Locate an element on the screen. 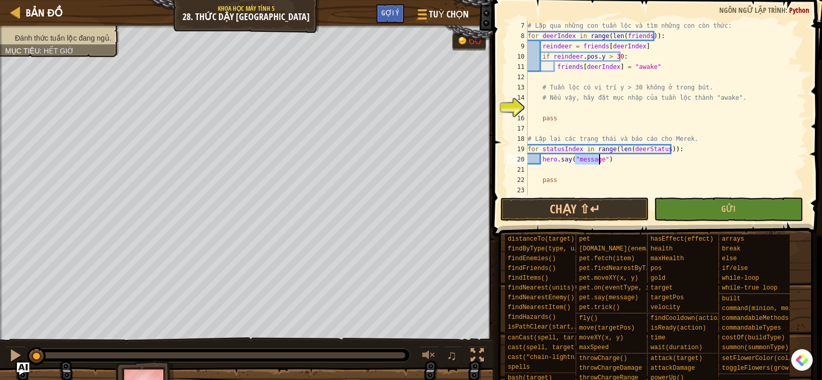 Image resolution: width=822 pixels, height=380 pixels. span: Bản đồ is located at coordinates (44, 12).